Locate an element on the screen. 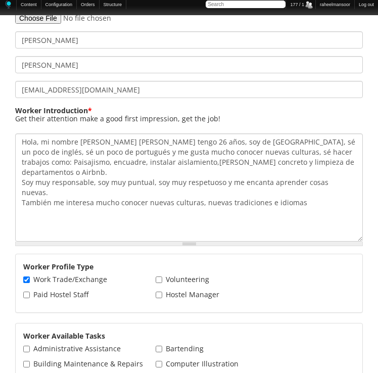 The width and height of the screenshot is (378, 373). label: Hostel Manager is located at coordinates (193, 294).